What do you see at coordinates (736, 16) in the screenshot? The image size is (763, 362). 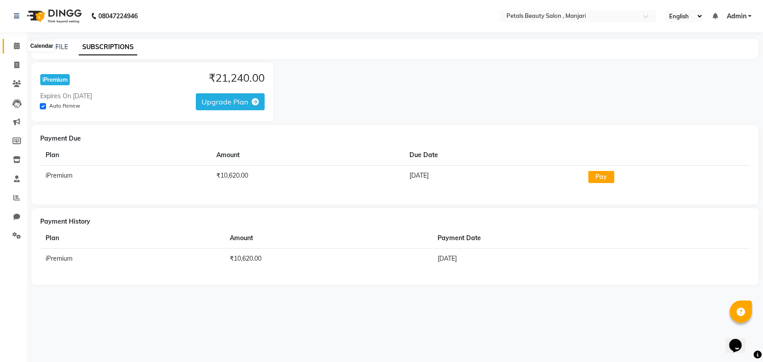 I see `span: Admin` at bounding box center [736, 16].